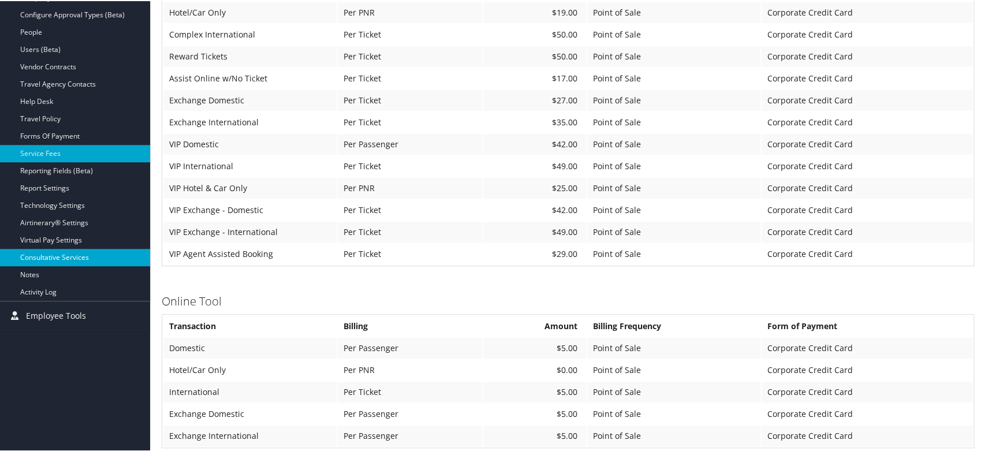 This screenshot has width=981, height=451. I want to click on td: $19.00, so click(535, 12).